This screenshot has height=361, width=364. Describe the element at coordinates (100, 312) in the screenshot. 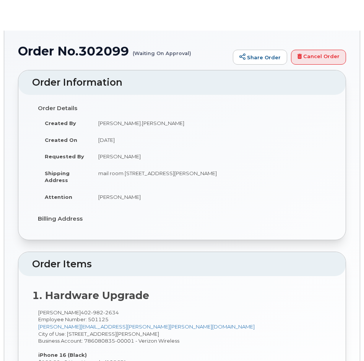

I see `span: 402` at that location.